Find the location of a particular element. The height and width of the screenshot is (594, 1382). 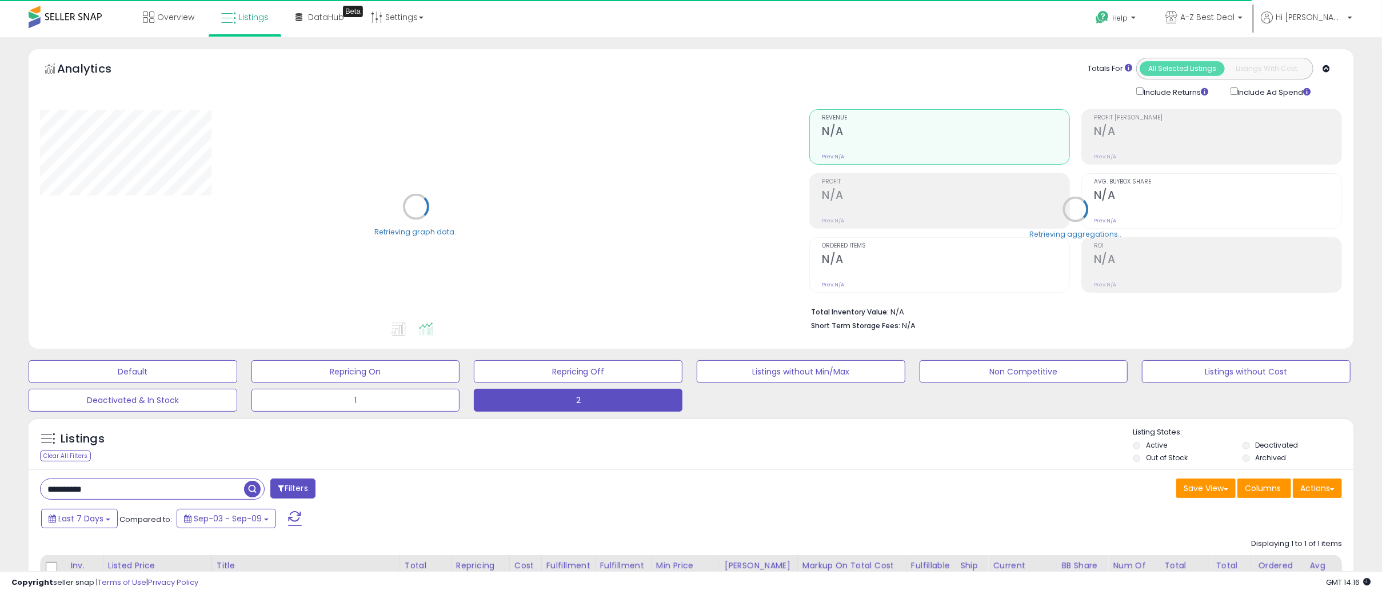

div: BB Share 24h. is located at coordinates (1082, 571).